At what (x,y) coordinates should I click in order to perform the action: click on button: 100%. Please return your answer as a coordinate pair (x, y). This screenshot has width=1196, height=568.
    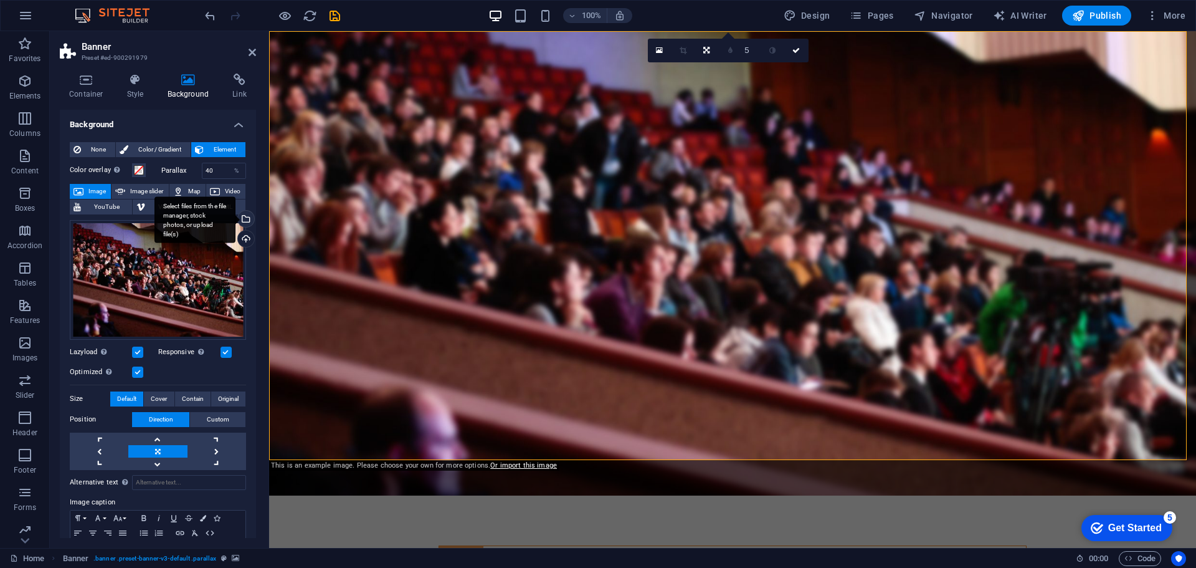
    Looking at the image, I should click on (585, 16).